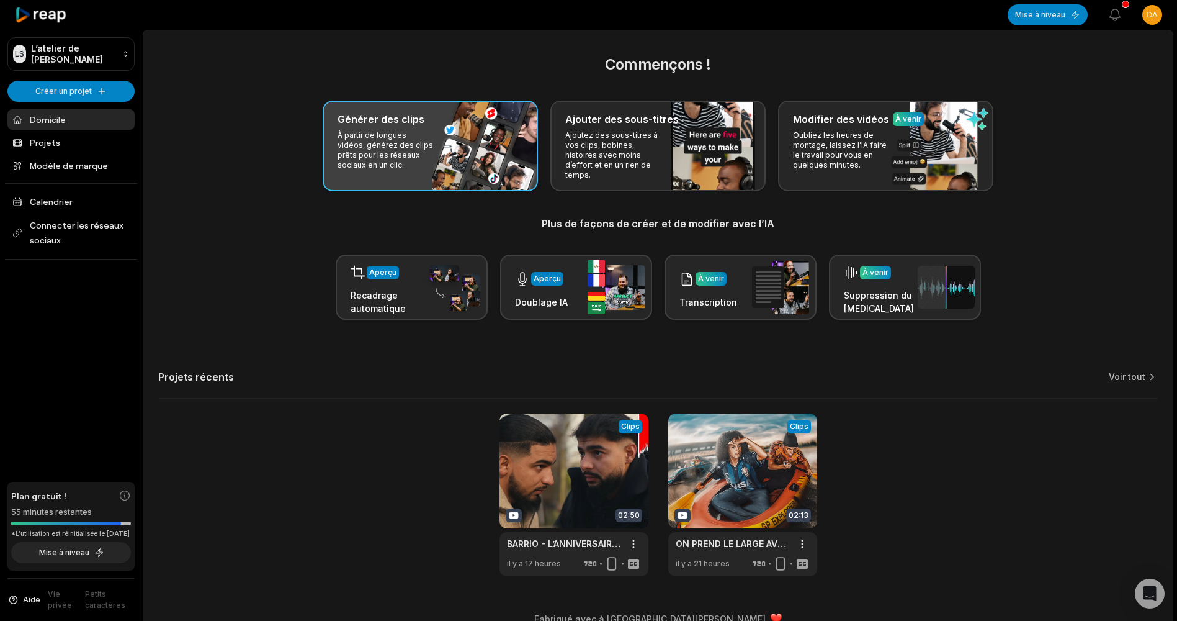  What do you see at coordinates (19, 54) in the screenshot?
I see `div: LS` at bounding box center [19, 54].